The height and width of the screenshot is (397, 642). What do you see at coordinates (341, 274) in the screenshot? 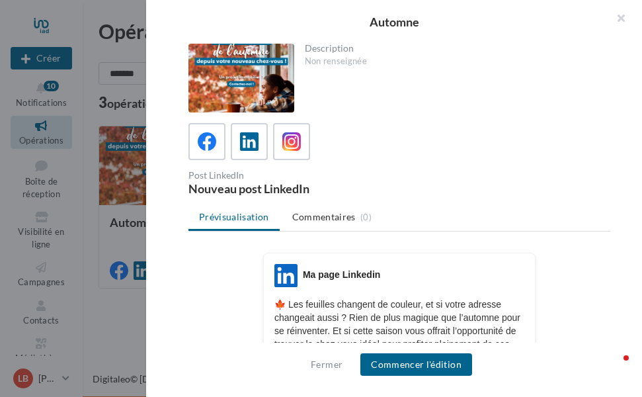
I see `div: Ma page Linkedin` at bounding box center [341, 274].